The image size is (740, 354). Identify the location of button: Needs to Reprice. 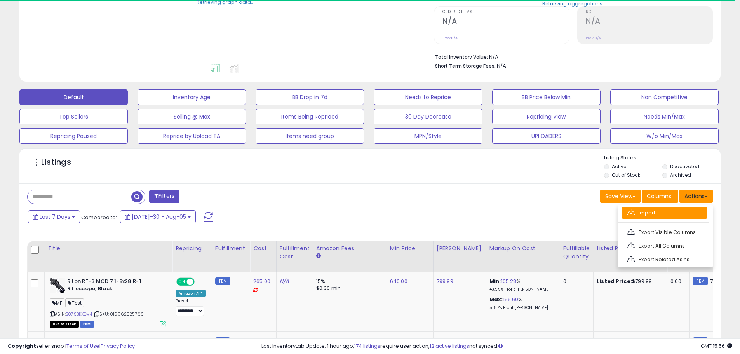
(428, 97).